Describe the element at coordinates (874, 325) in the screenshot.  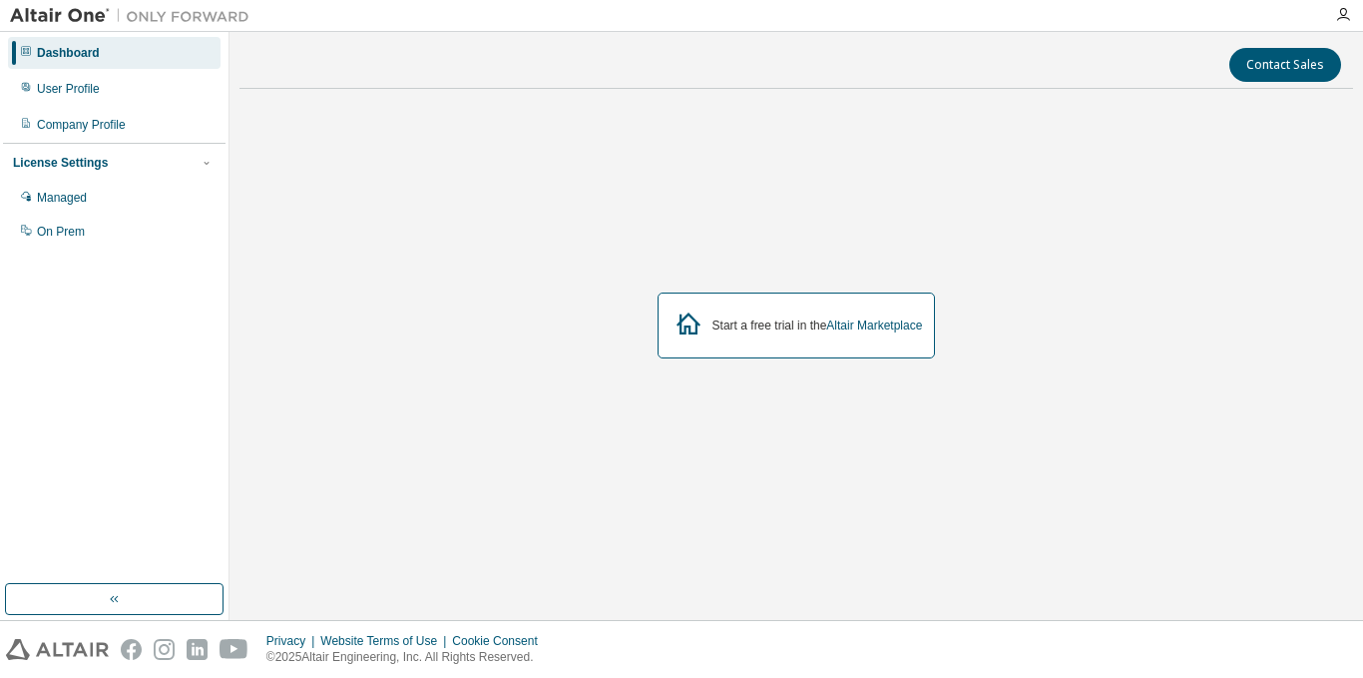
I see `a: Altair Marketplace` at that location.